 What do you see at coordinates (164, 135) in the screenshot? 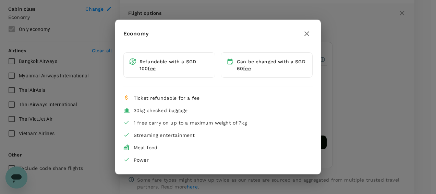
I see `span: Streaming entertainment` at bounding box center [164, 135].